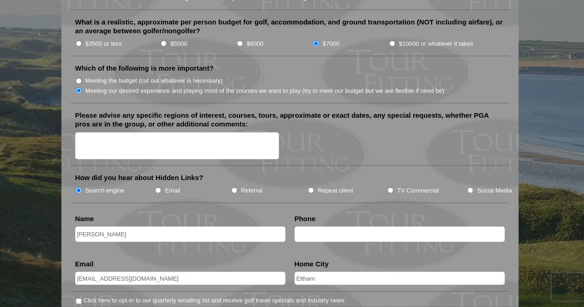 Image resolution: width=584 pixels, height=307 pixels. What do you see at coordinates (494, 191) in the screenshot?
I see `label: Social Media` at bounding box center [494, 191].